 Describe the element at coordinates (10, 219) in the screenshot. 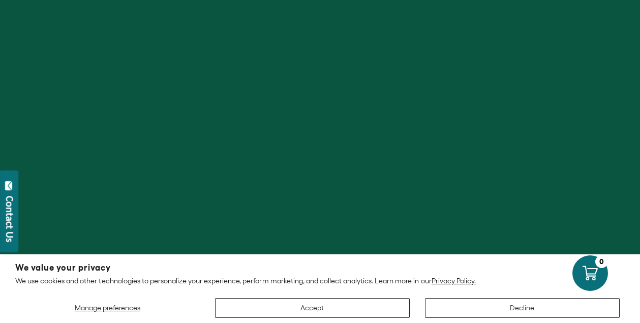

I see `div: Contact Us` at that location.